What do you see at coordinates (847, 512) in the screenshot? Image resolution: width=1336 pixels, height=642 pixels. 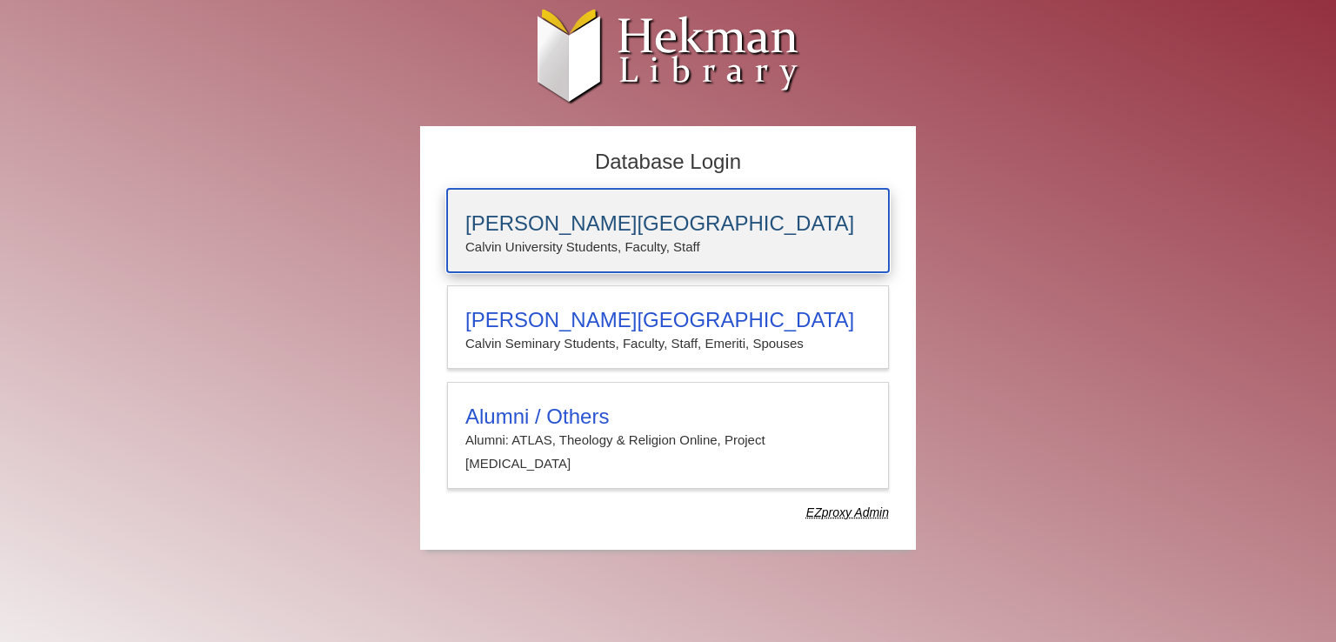 I see `dfn: Use Alumni login` at bounding box center [847, 512].